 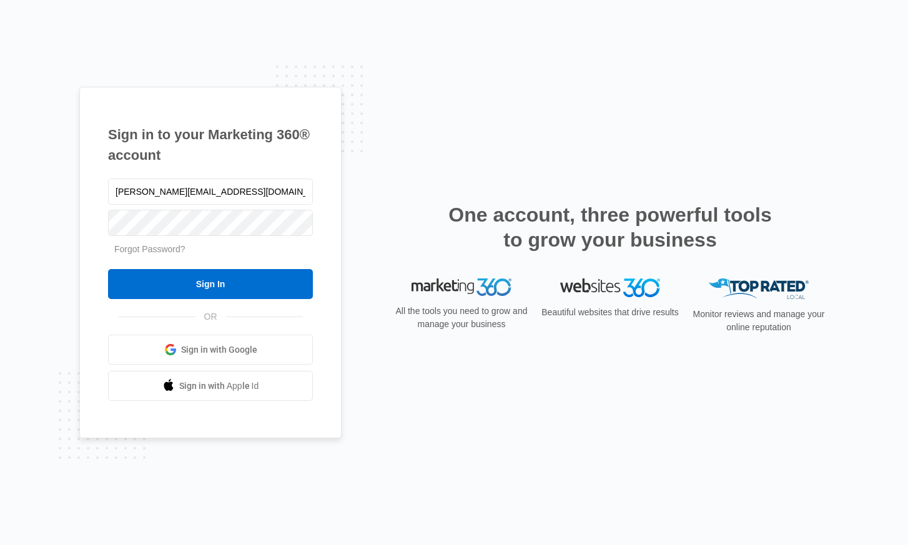 I want to click on h2: One account, three powerful tools to grow your business, so click(x=610, y=227).